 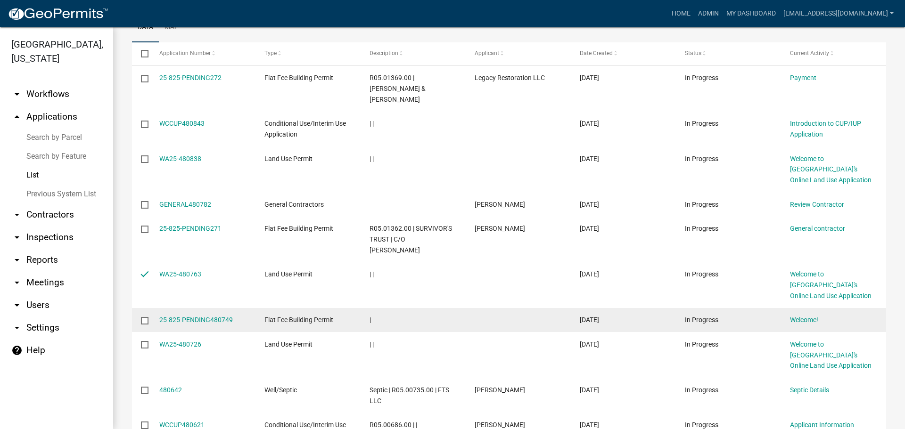 I want to click on a: Septic Details, so click(x=809, y=390).